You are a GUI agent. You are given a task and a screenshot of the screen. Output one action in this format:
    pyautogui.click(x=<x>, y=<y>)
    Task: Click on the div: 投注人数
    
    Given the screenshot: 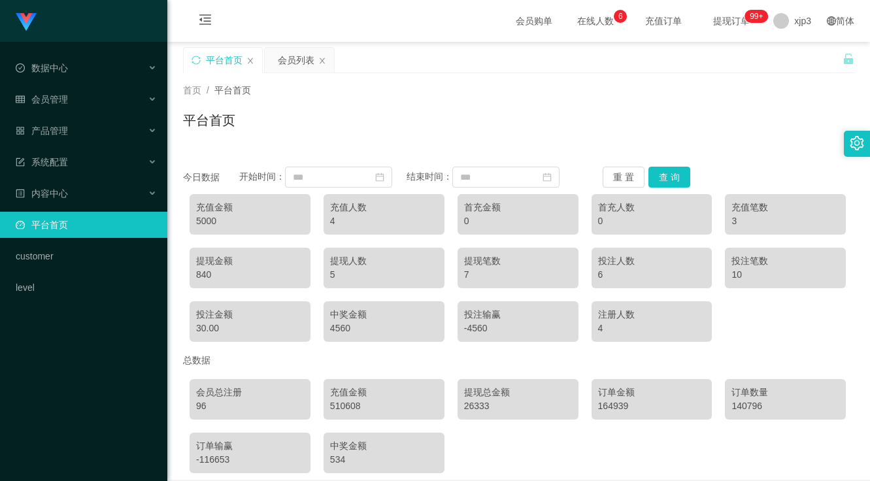 What is the action you would take?
    pyautogui.click(x=652, y=261)
    